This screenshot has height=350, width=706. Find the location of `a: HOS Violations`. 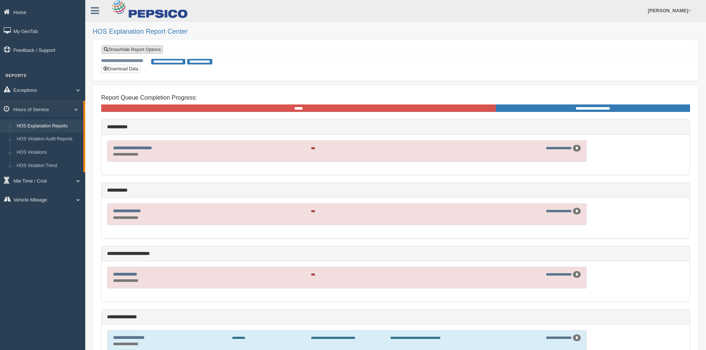

a: HOS Violations is located at coordinates (48, 153).